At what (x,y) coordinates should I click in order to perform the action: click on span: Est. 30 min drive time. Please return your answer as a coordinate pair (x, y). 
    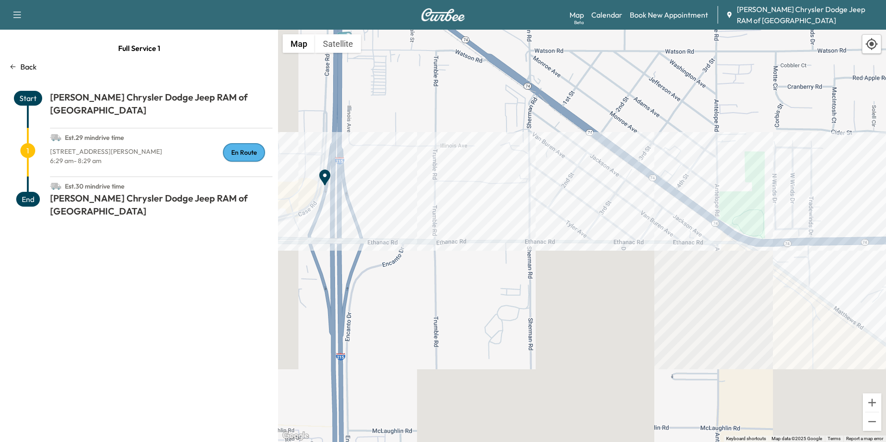
    Looking at the image, I should click on (95, 186).